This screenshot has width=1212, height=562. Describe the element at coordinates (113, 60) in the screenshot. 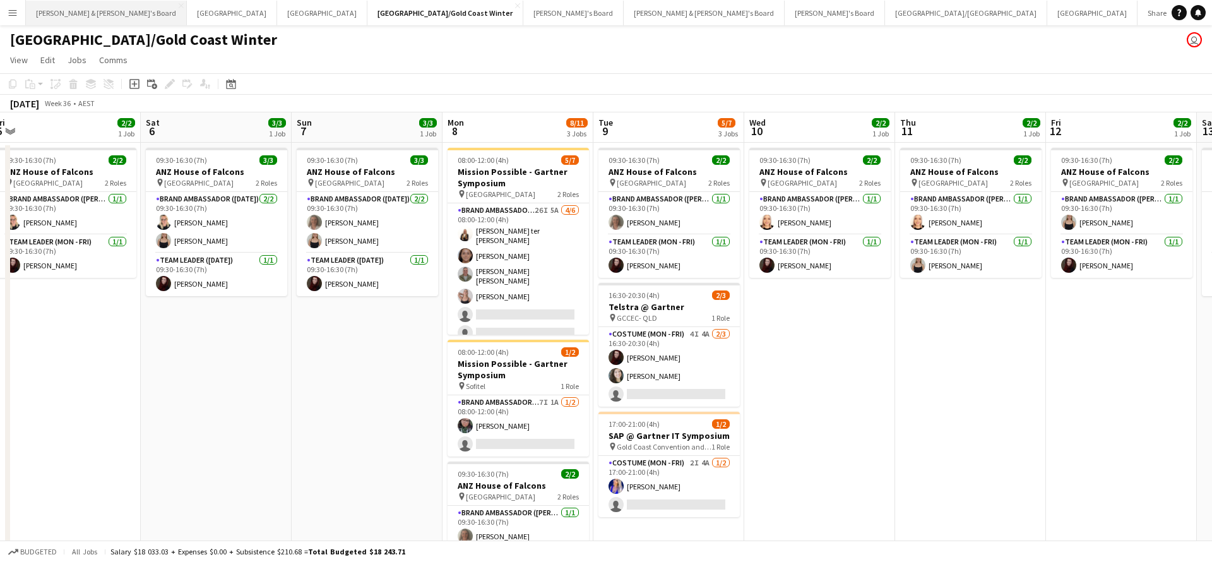

I see `a: Comms` at that location.